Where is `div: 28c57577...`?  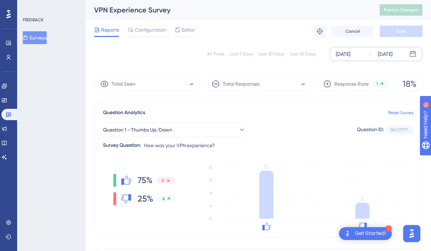 div: 28c57577... is located at coordinates (400, 130).